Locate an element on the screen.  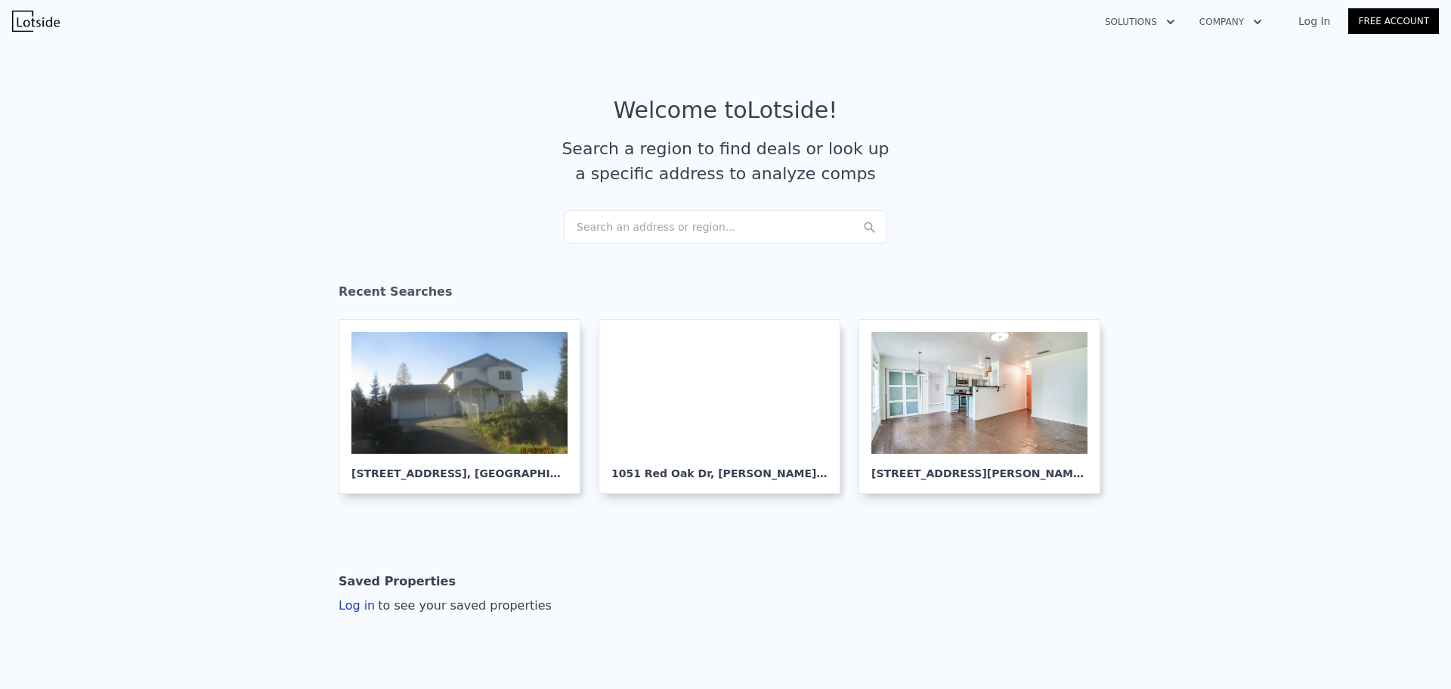
span: to see your saved properties is located at coordinates (463, 605).